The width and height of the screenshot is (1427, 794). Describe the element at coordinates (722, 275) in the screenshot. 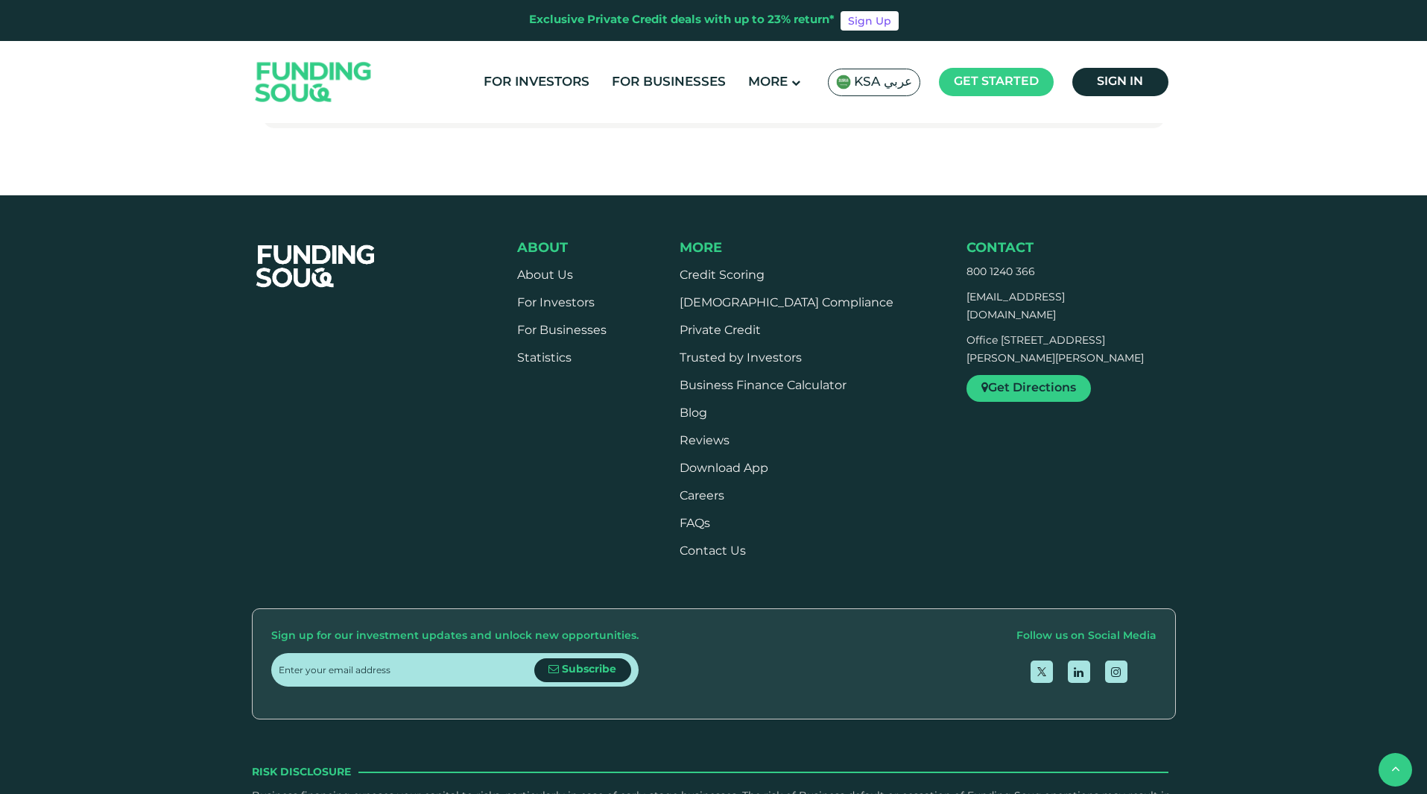

I see `a: Credit Scoring` at that location.